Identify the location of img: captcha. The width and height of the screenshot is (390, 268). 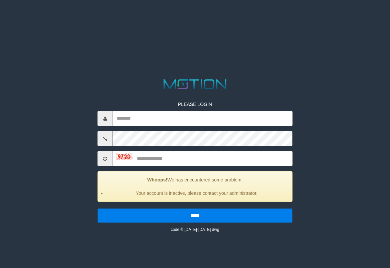
(124, 157).